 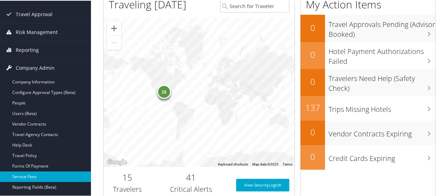 I want to click on span: Company Admin, so click(x=35, y=67).